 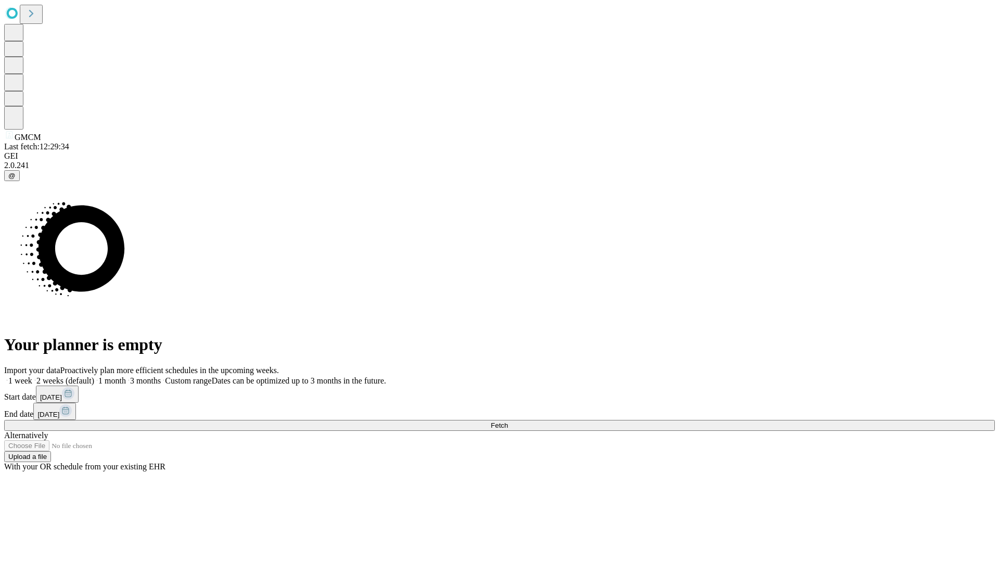 What do you see at coordinates (28, 137) in the screenshot?
I see `span: GMCM` at bounding box center [28, 137].